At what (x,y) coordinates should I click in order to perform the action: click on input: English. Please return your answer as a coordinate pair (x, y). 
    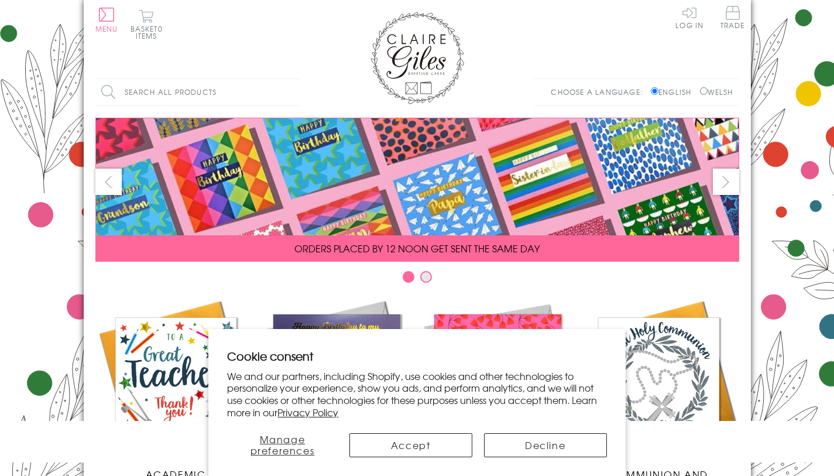
    Looking at the image, I should click on (654, 91).